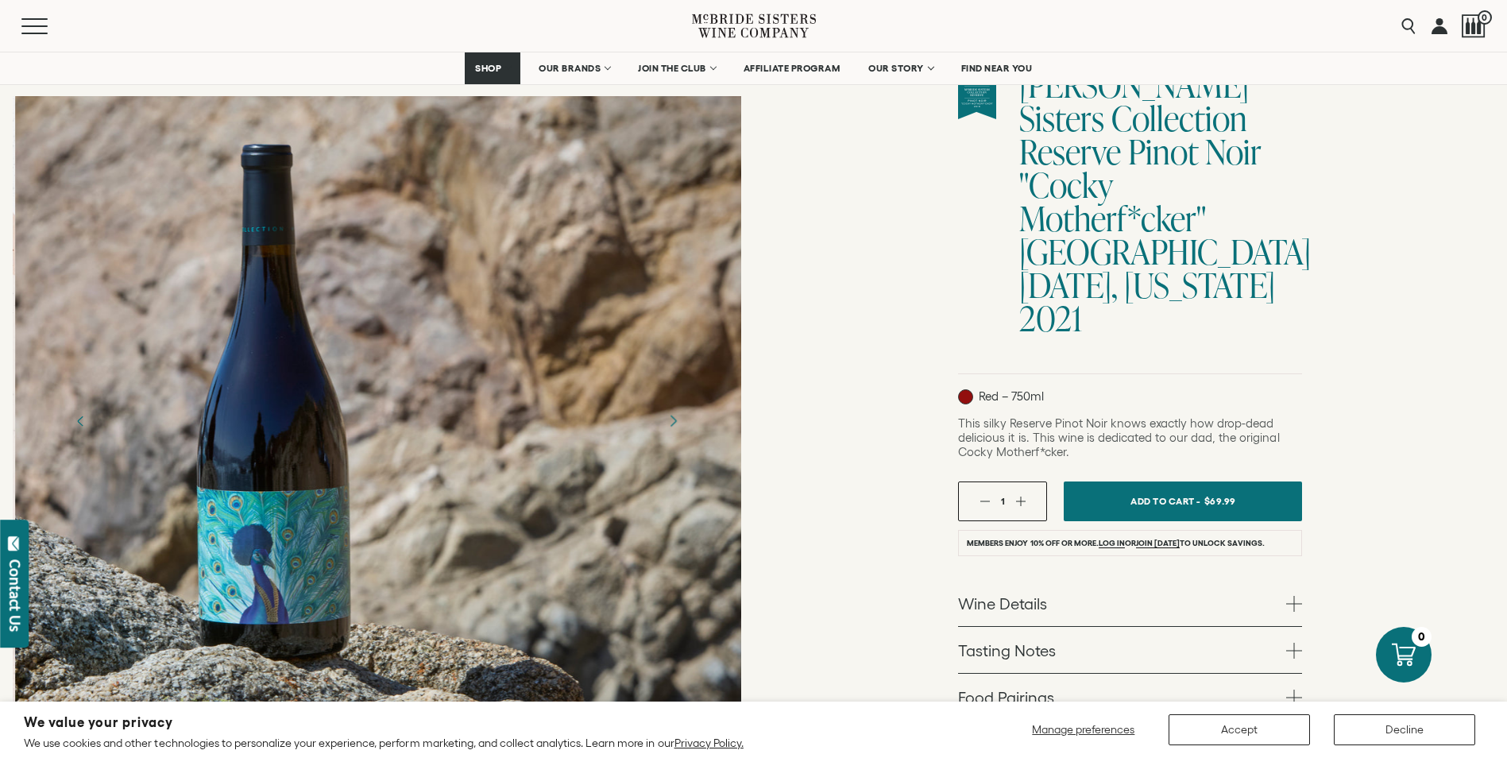 The height and width of the screenshot is (758, 1507). What do you see at coordinates (489, 68) in the screenshot?
I see `span: SHOP` at bounding box center [489, 68].